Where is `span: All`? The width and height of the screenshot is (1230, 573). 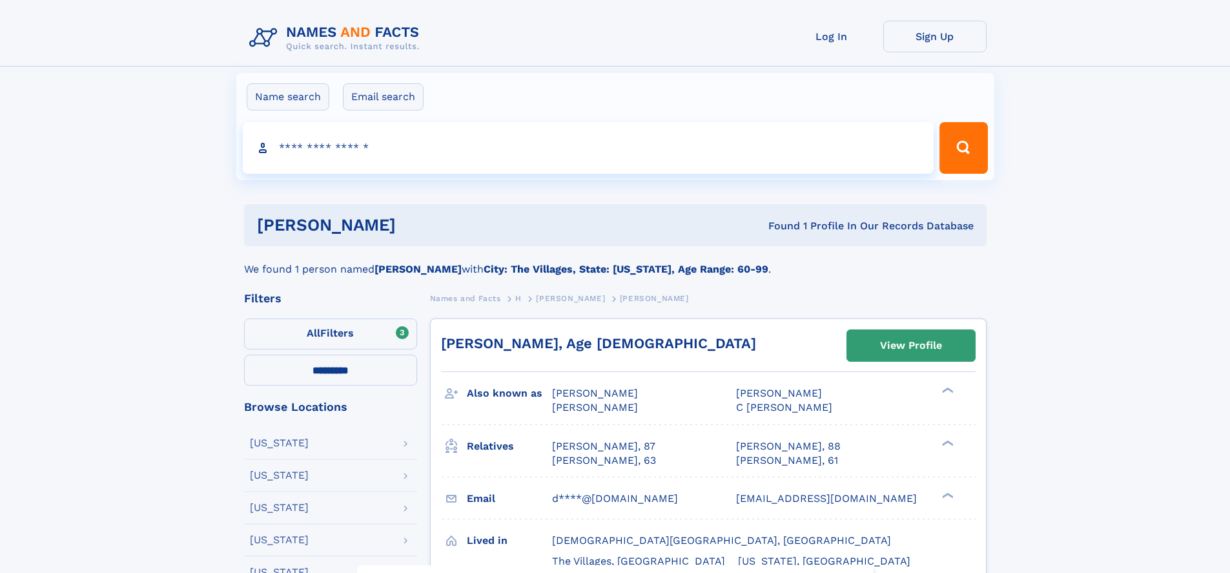
span: All is located at coordinates (313, 332).